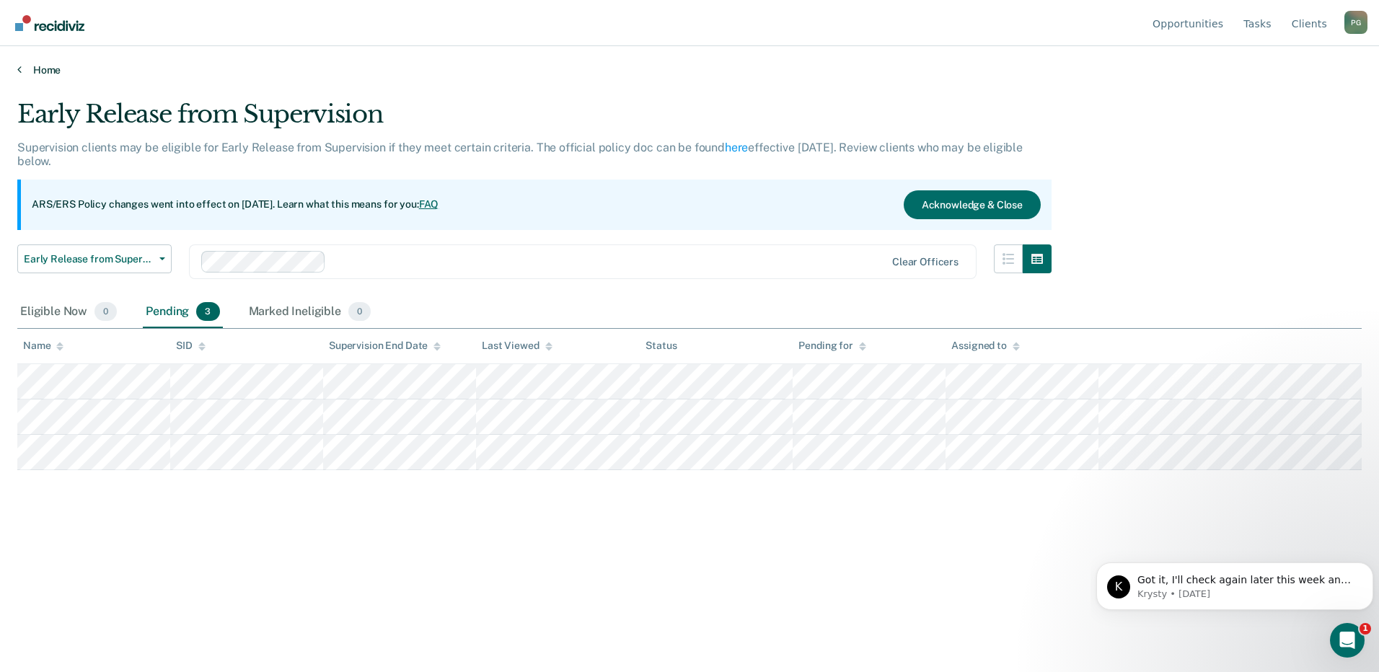  What do you see at coordinates (69, 312) in the screenshot?
I see `div: Eligible Now0` at bounding box center [69, 312].